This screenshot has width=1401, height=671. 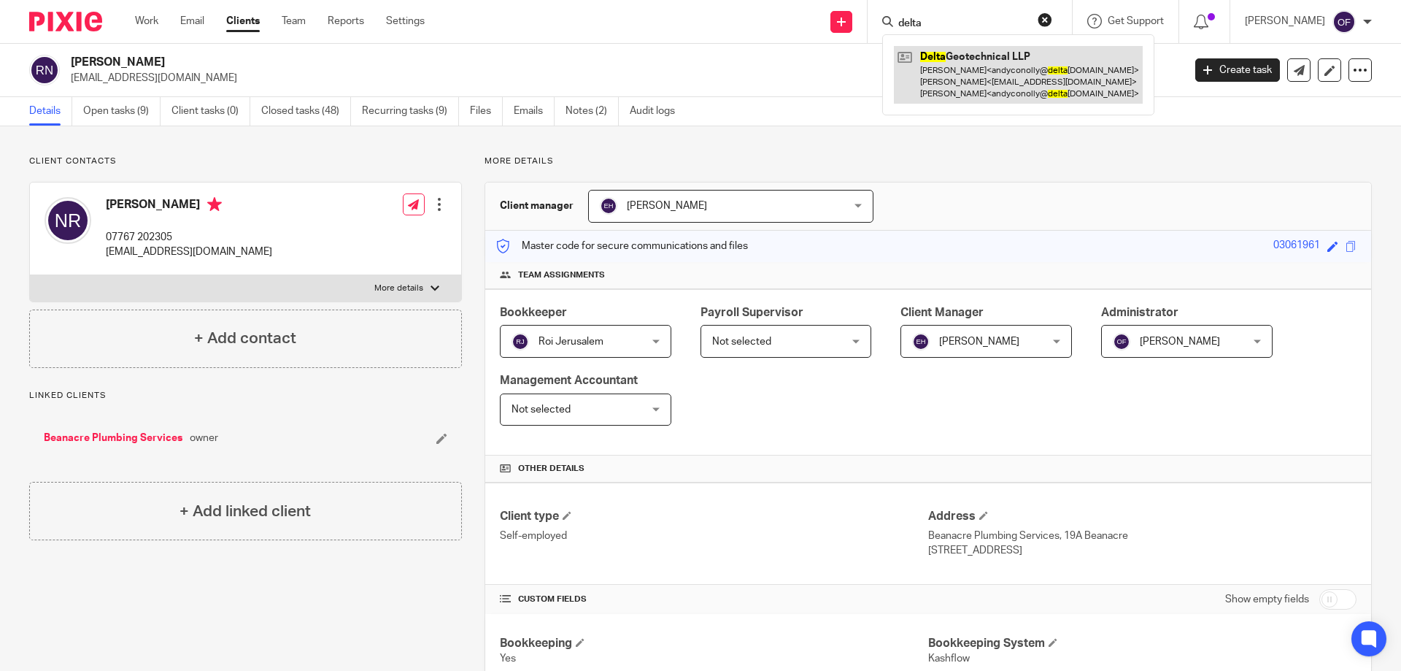 What do you see at coordinates (211, 111) in the screenshot?
I see `a: Client tasks (0)` at bounding box center [211, 111].